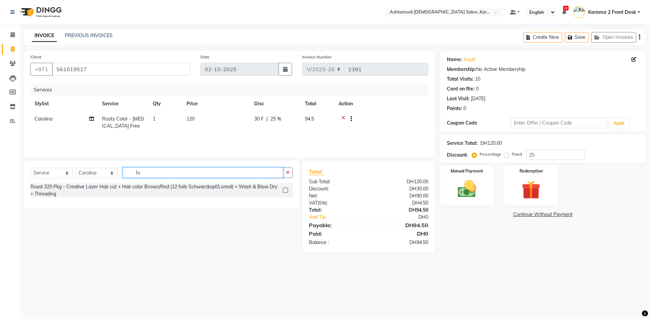 This screenshot has width=649, height=319. What do you see at coordinates (531, 190) in the screenshot?
I see `img: _gift.svg` at bounding box center [531, 190].